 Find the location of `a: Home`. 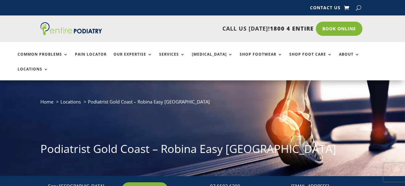

a: Home is located at coordinates (47, 101).